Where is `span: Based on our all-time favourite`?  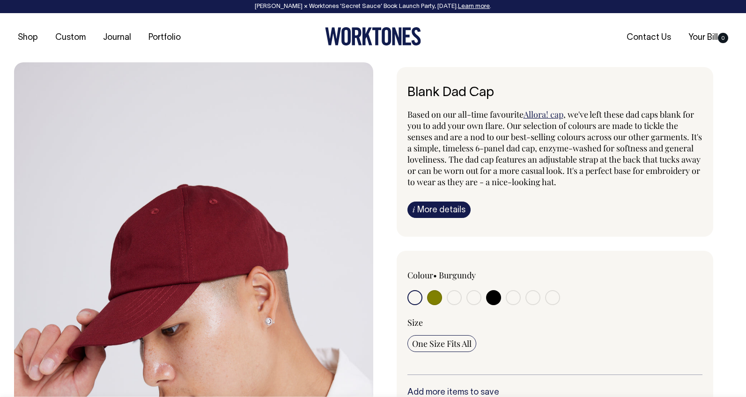 span: Based on our all-time favourite is located at coordinates (465, 114).